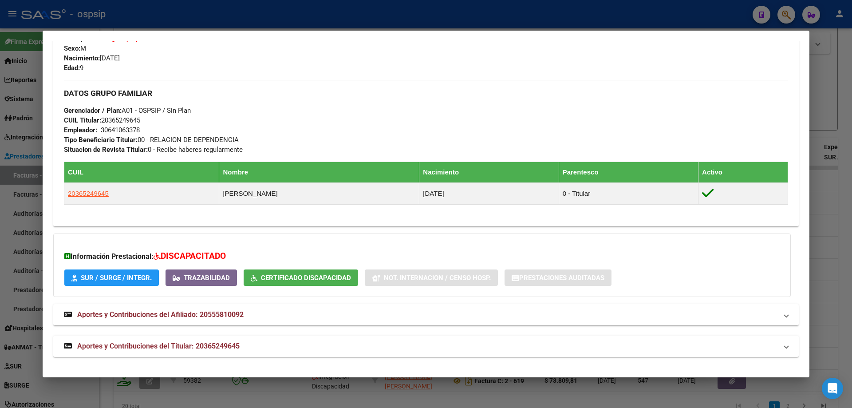 This screenshot has height=408, width=852. Describe the element at coordinates (93, 110) in the screenshot. I see `strong: Gerenciador / Plan:` at that location.